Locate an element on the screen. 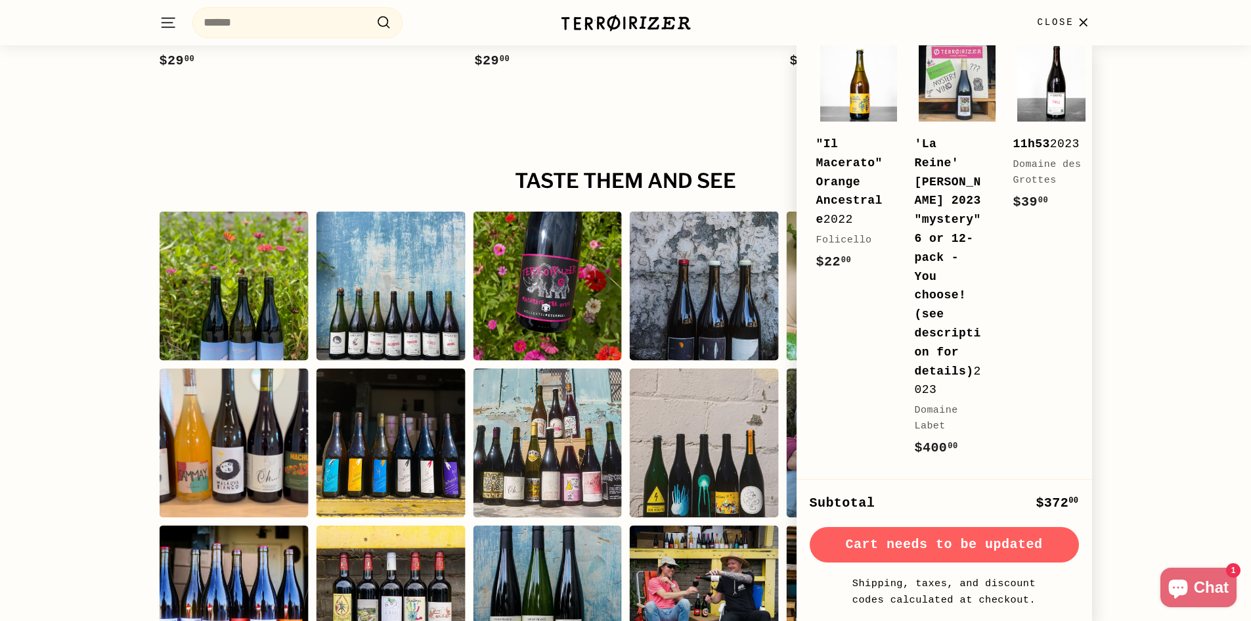  div: Subtotal is located at coordinates (843, 503).